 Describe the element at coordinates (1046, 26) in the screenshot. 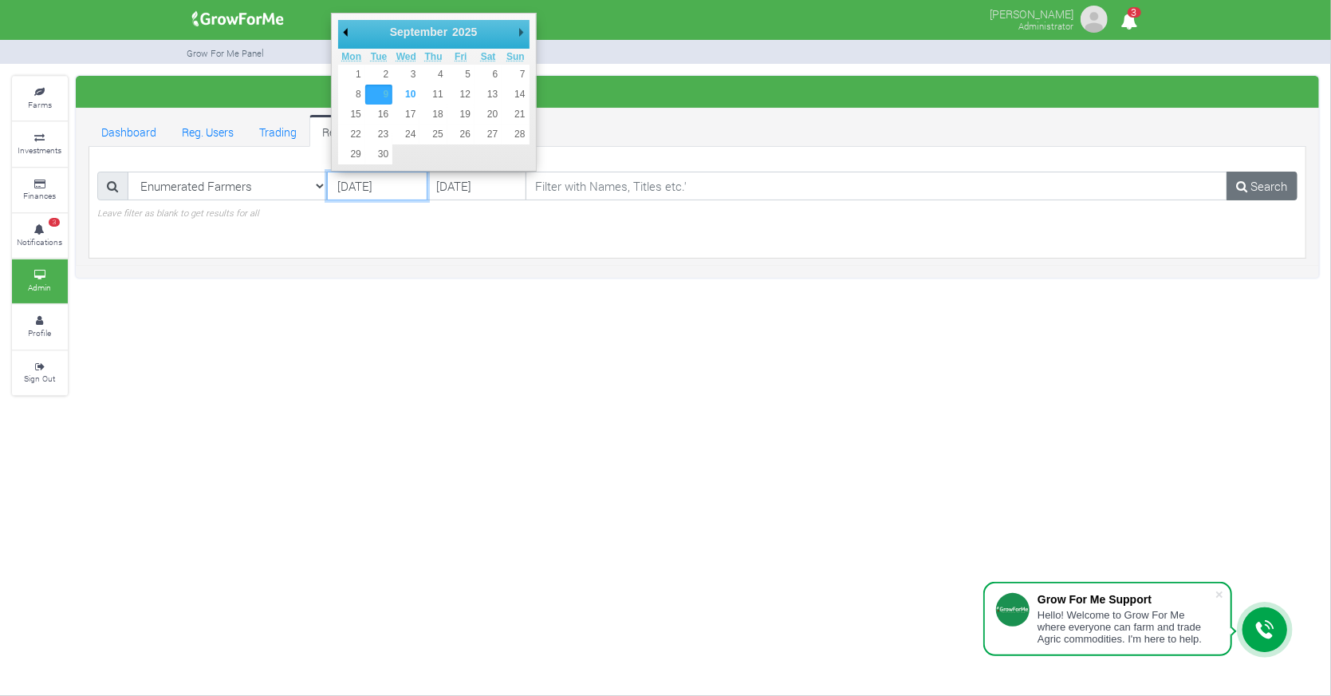

I see `small: Administrator` at that location.